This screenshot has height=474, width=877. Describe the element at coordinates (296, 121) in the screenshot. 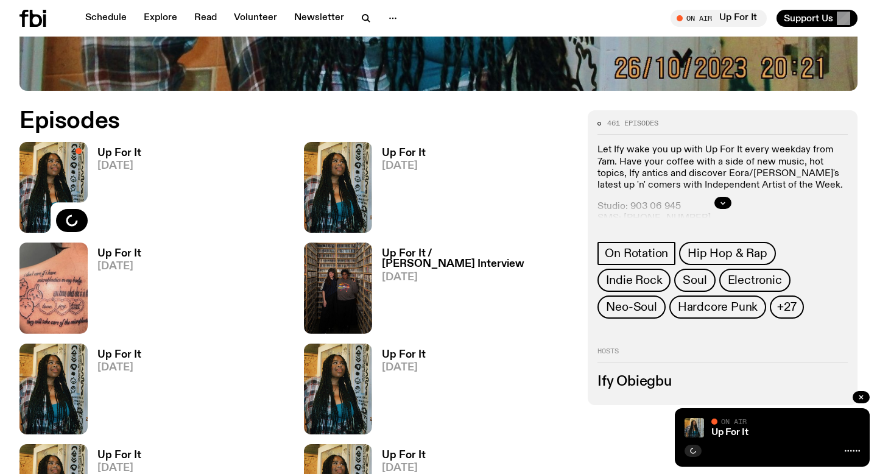

I see `h2: Episodes` at that location.